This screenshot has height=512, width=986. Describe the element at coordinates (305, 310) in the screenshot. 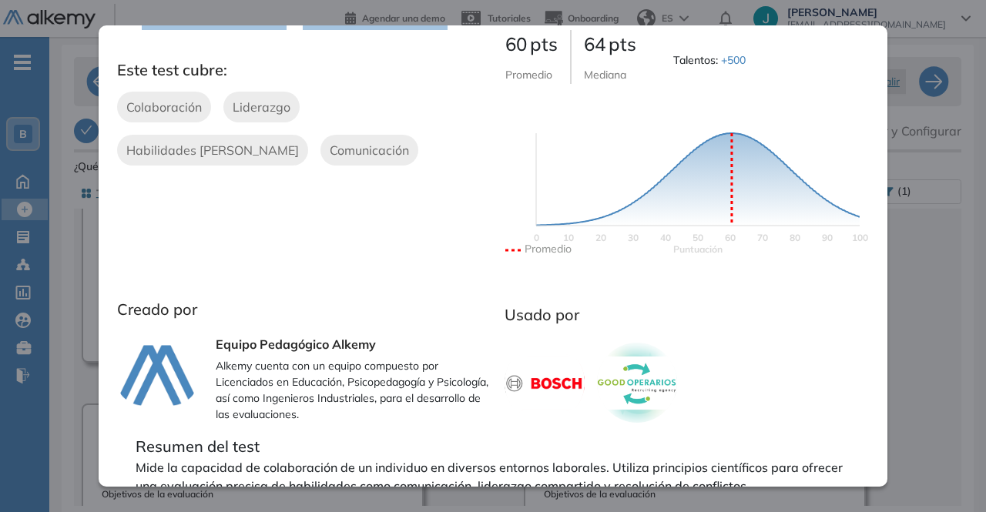

I see `h3: Creado por` at that location.